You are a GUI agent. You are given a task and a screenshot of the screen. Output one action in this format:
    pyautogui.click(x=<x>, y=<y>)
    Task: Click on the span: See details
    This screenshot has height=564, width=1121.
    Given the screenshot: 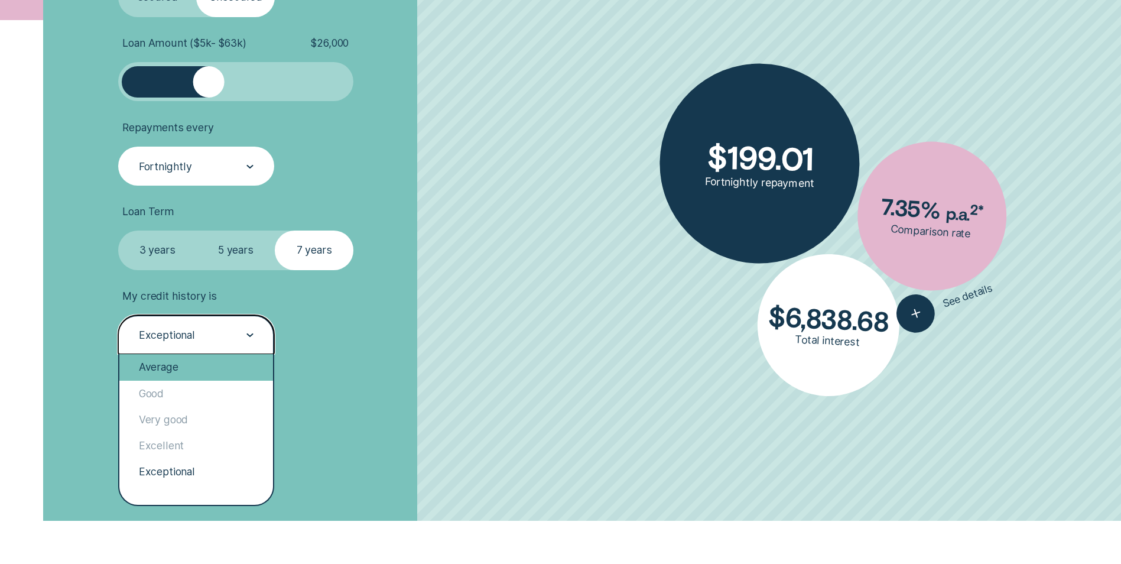 What is the action you would take?
    pyautogui.click(x=968, y=296)
    